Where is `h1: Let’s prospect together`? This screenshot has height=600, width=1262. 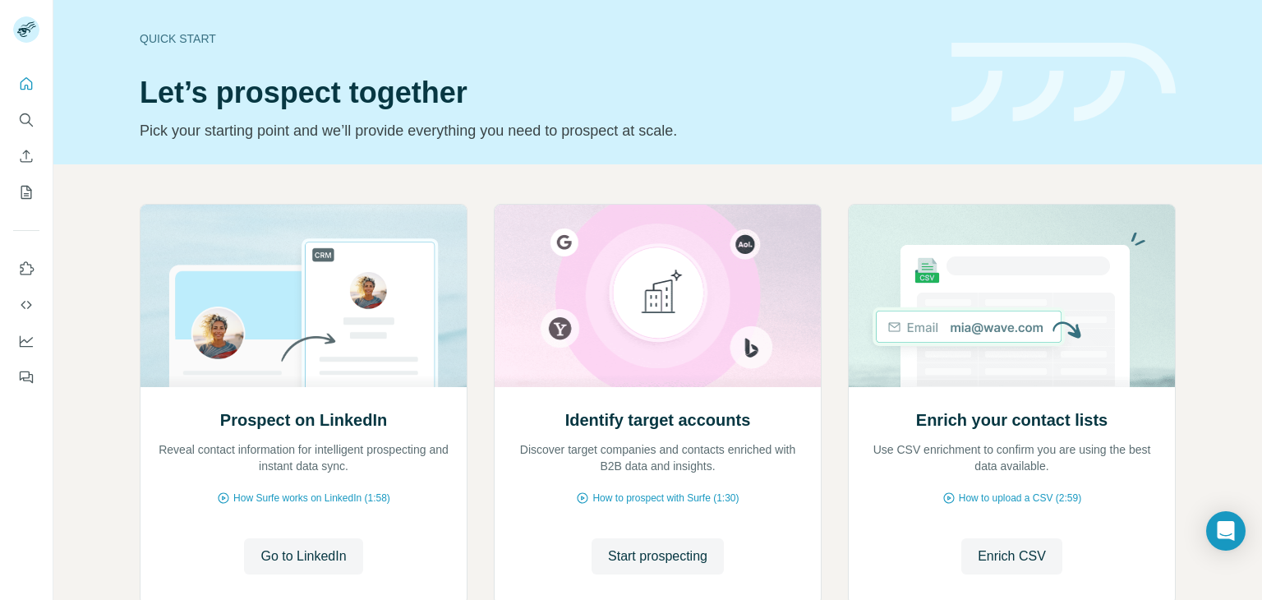 h1: Let’s prospect together is located at coordinates (536, 93).